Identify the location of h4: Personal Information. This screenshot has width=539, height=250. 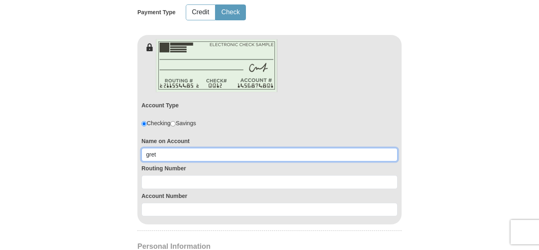
(269, 246).